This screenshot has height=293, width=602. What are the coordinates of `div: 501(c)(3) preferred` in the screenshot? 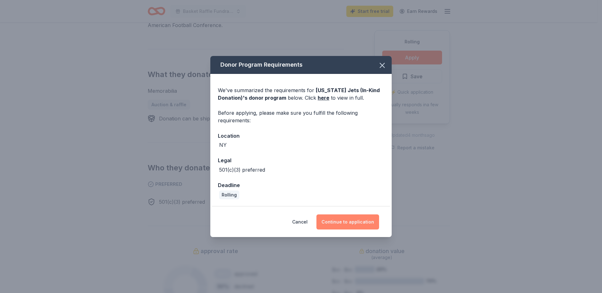 It's located at (242, 170).